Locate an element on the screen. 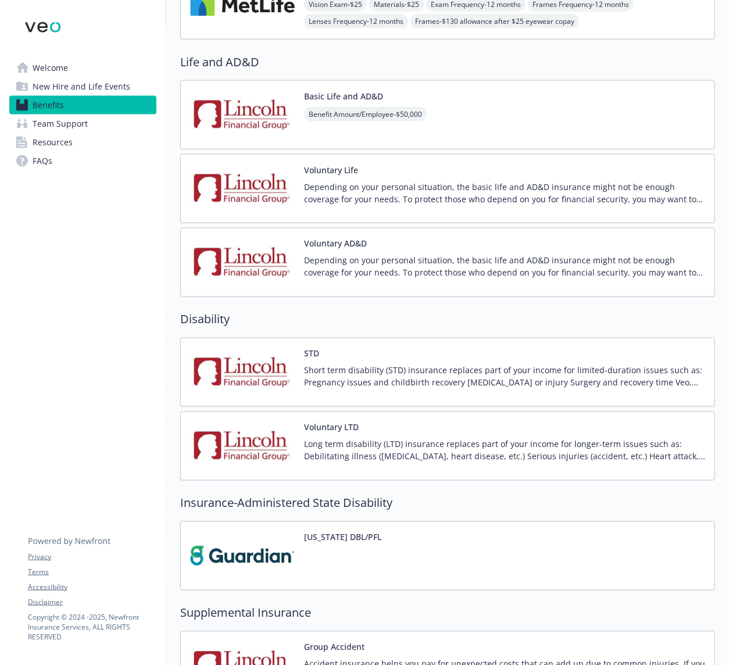  button: Basic Life and AD&D is located at coordinates (344, 96).